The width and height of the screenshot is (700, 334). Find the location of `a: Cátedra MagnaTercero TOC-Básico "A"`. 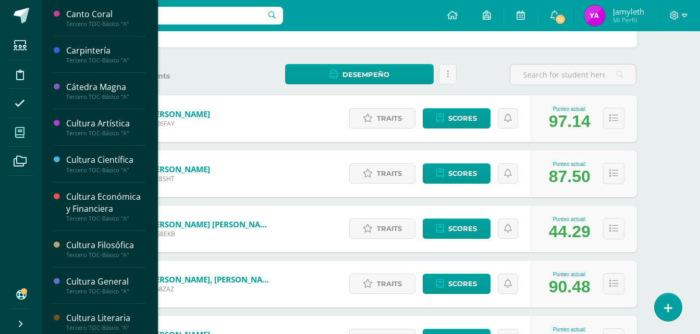

a: Cátedra MagnaTercero TOC-Básico "A" is located at coordinates (106, 91).